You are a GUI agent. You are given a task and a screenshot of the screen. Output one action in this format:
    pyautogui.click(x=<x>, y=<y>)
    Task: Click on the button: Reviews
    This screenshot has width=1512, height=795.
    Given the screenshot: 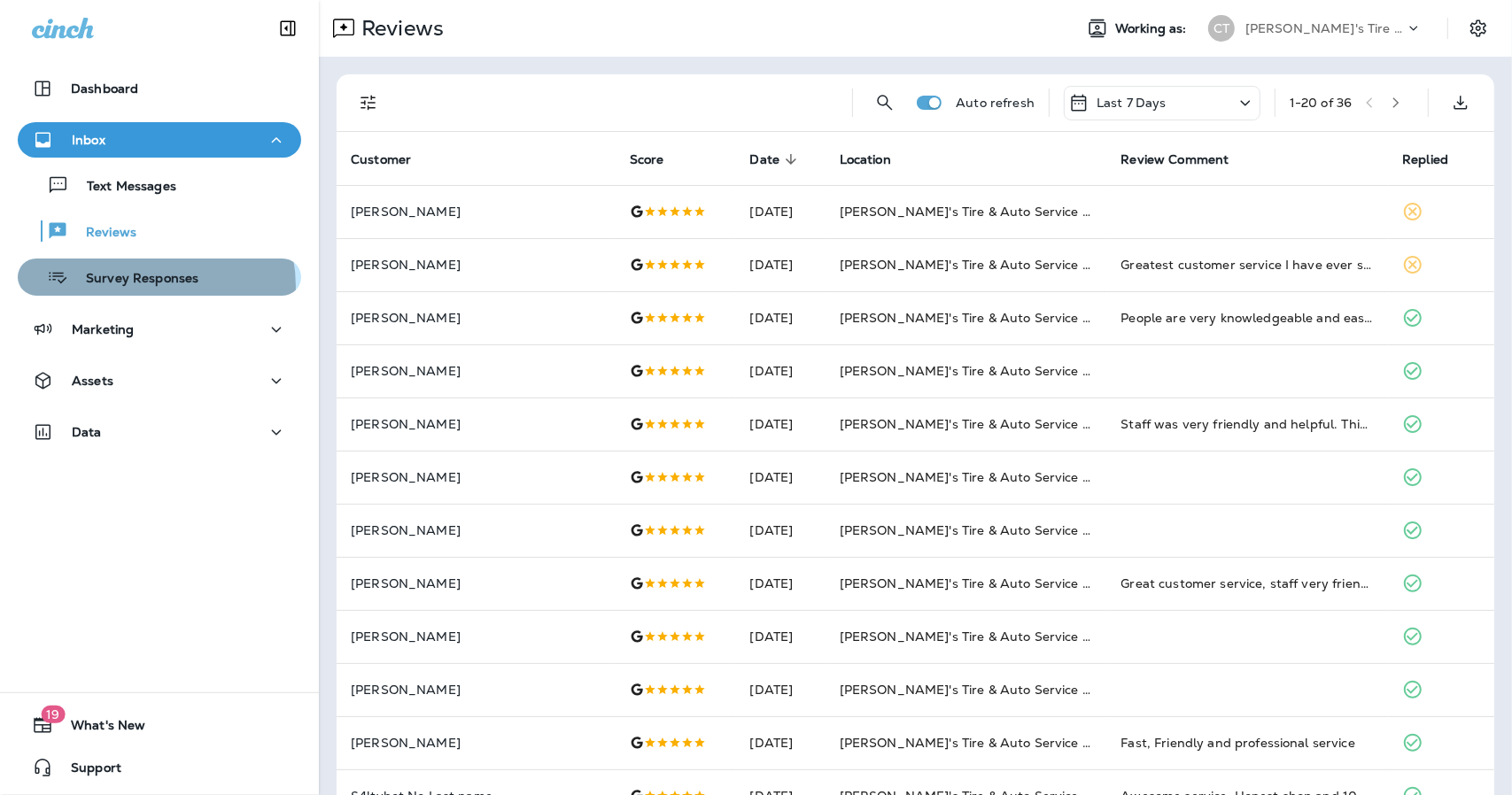 What is the action you would take?
    pyautogui.click(x=160, y=231)
    